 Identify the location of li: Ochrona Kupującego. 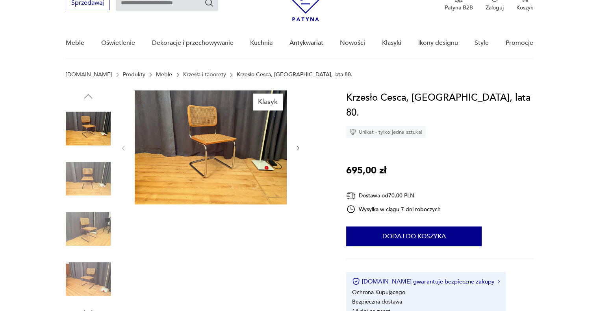
(378, 292).